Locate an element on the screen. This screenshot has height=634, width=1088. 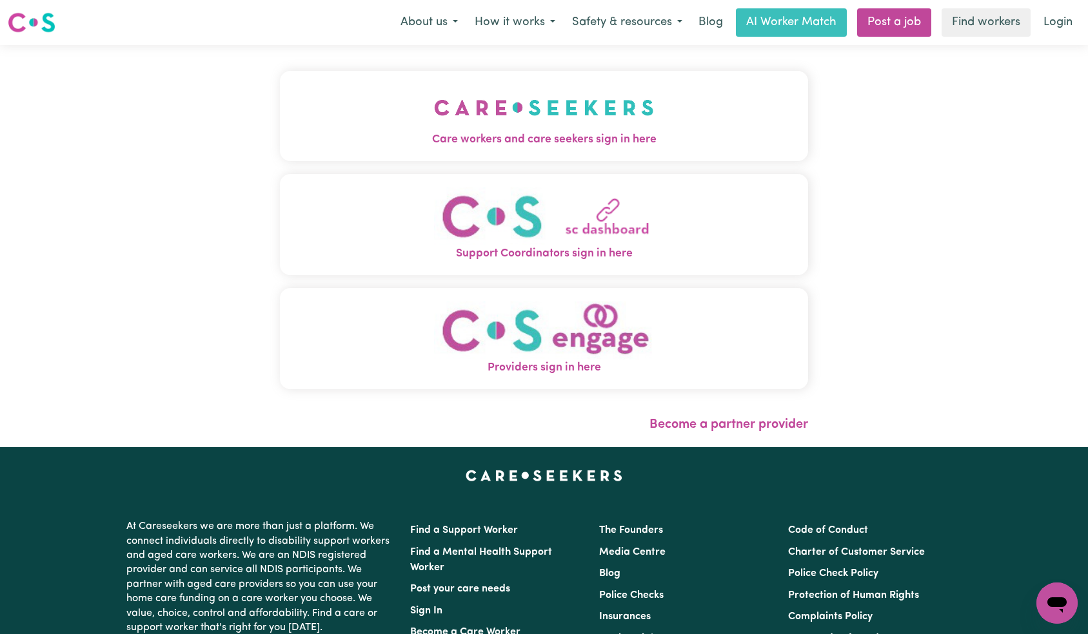
a: Police Check Policy is located at coordinates (833, 574).